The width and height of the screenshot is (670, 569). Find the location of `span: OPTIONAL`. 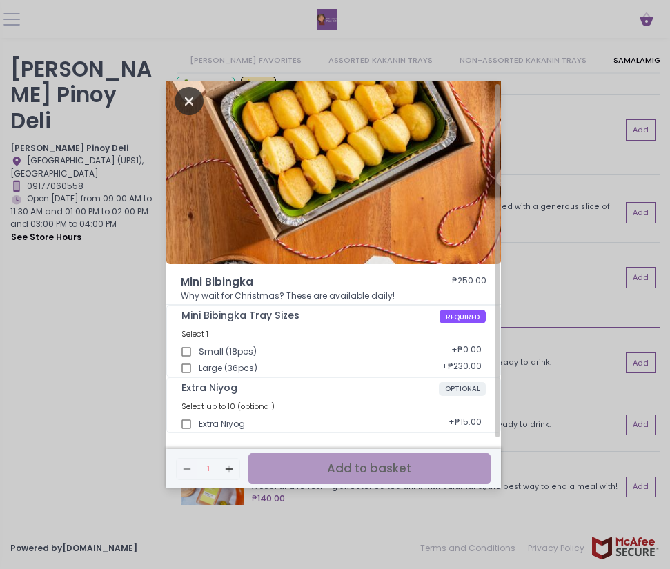

span: OPTIONAL is located at coordinates (462, 389).